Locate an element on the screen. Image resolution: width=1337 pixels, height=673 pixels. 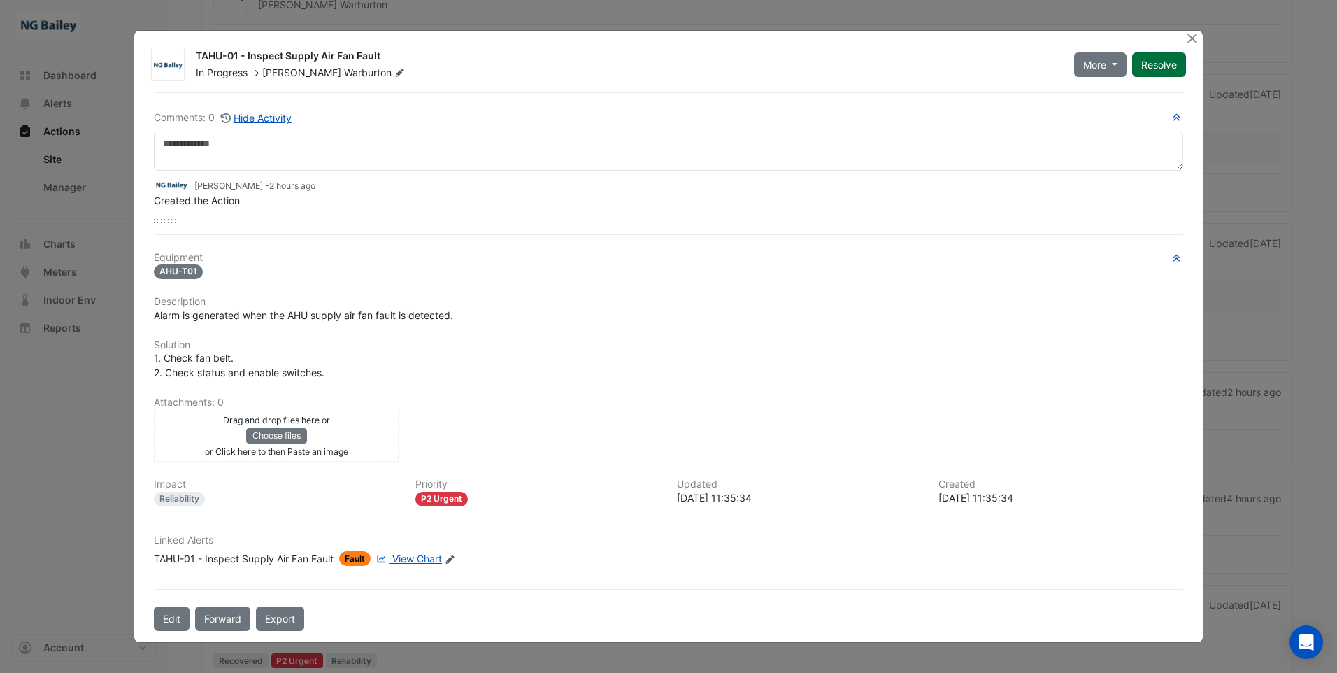
div: Reliability is located at coordinates (179, 499).